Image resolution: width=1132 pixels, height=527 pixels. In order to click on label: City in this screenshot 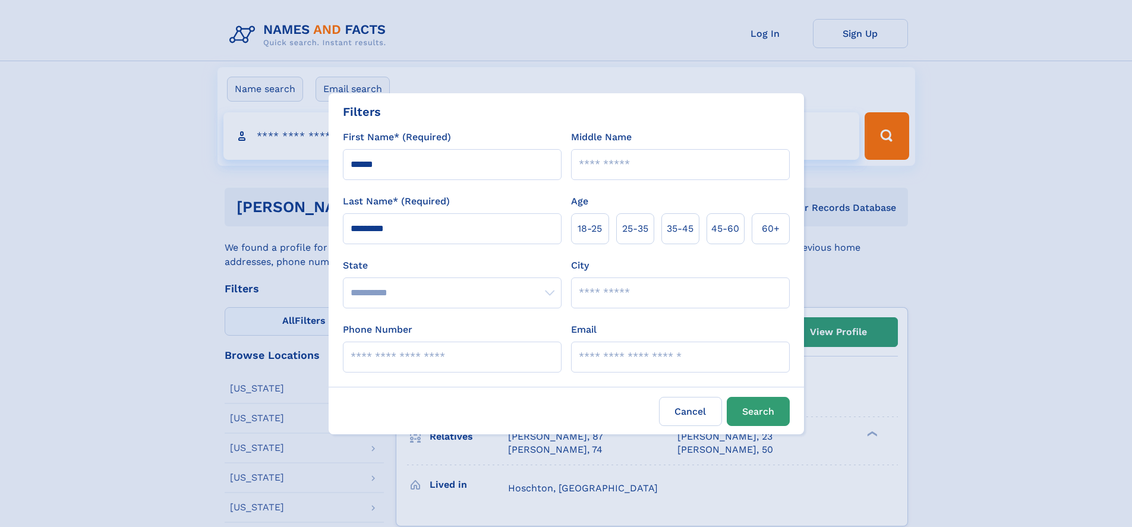, I will do `click(580, 266)`.